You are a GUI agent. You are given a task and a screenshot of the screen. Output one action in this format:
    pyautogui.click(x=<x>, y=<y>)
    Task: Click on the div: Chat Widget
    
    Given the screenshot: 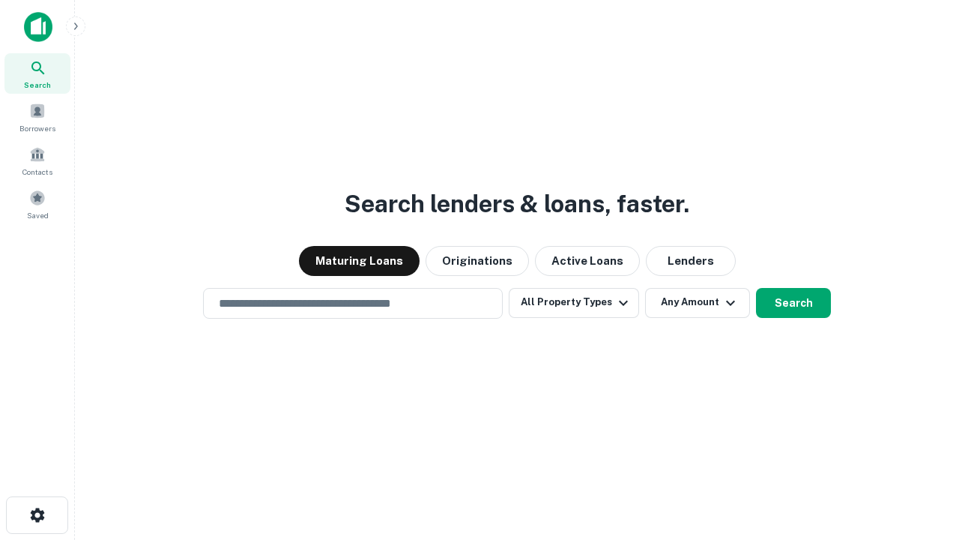 What is the action you would take?
    pyautogui.click(x=922, y=456)
    